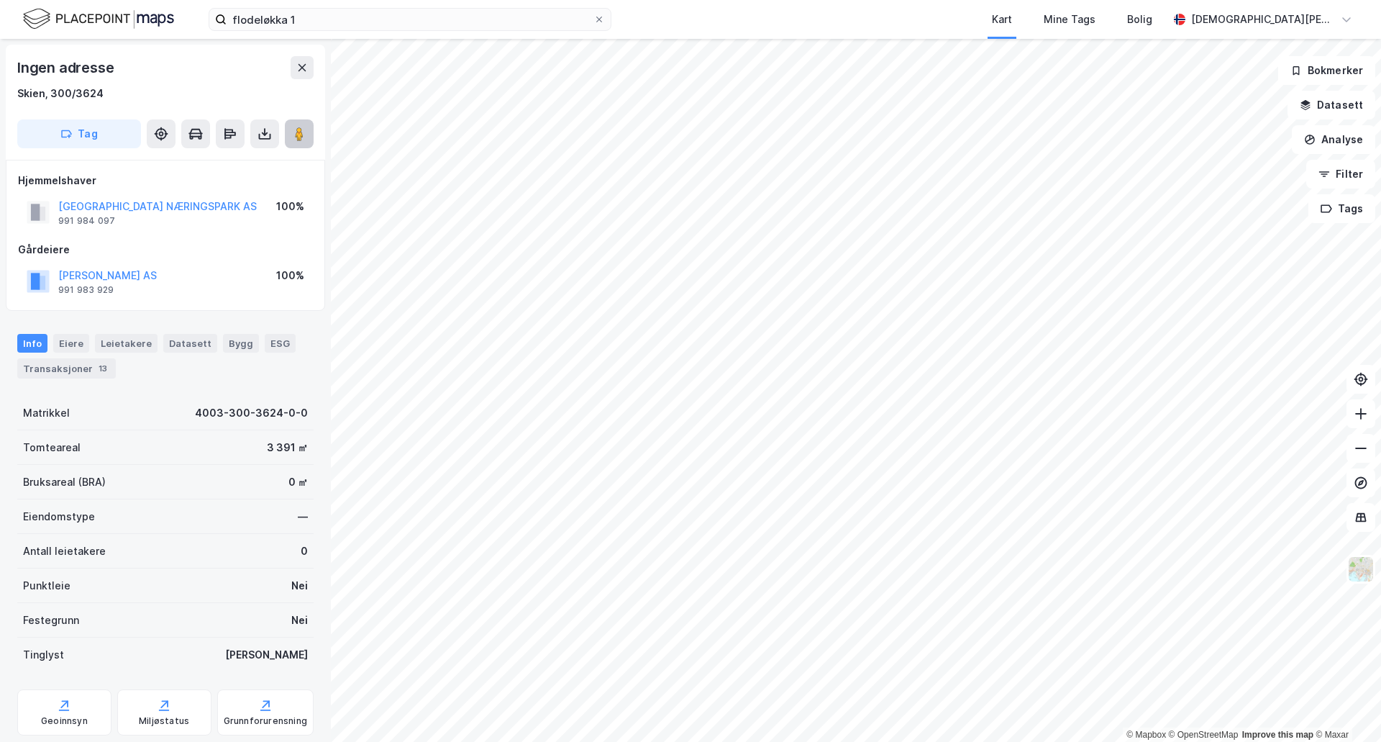 This screenshot has height=742, width=1381. I want to click on div: Kontrollprogram for chat, so click(1345, 707).